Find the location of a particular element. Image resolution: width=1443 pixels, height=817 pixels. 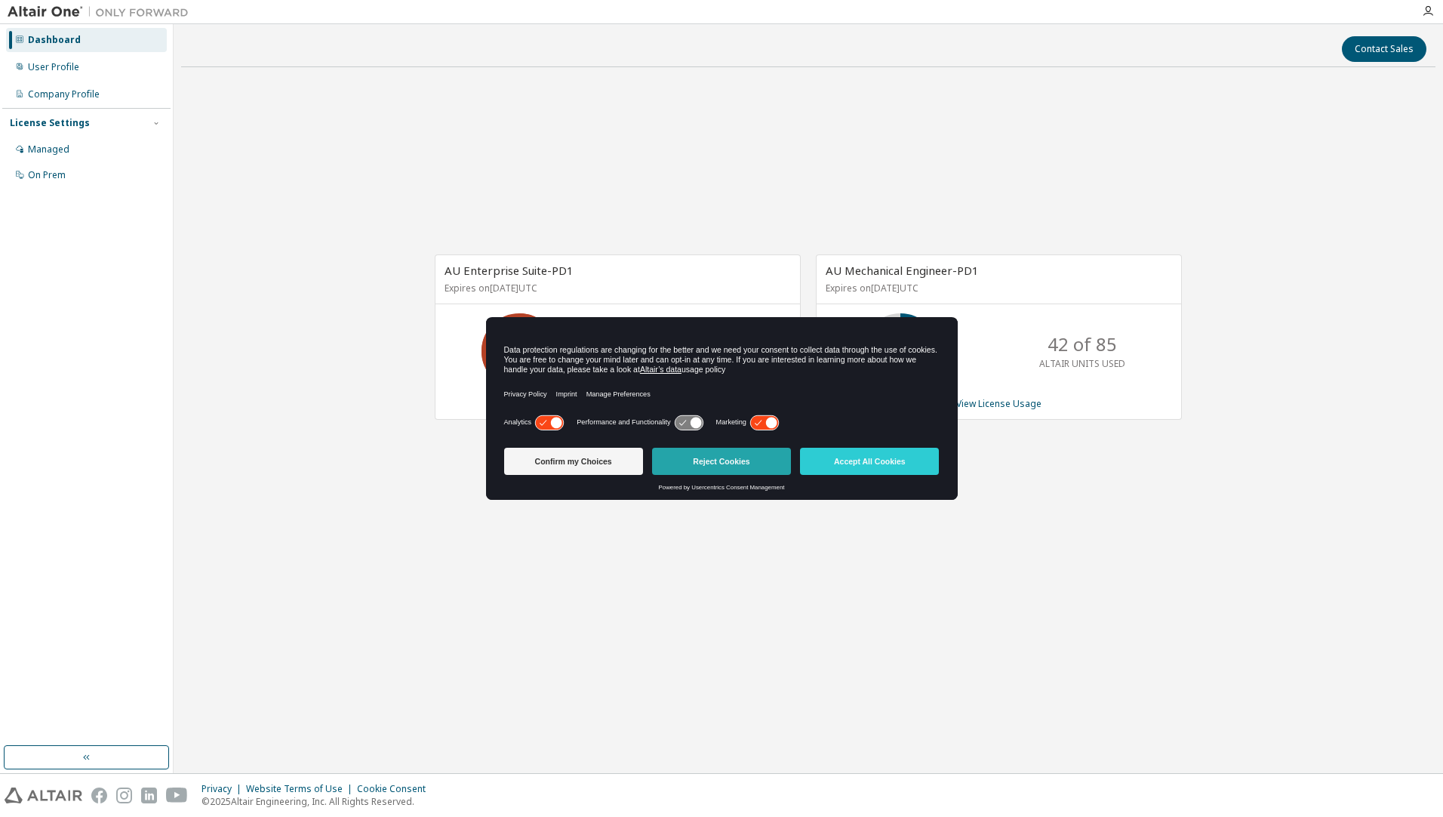

button: Contact Sales is located at coordinates (1384, 49).